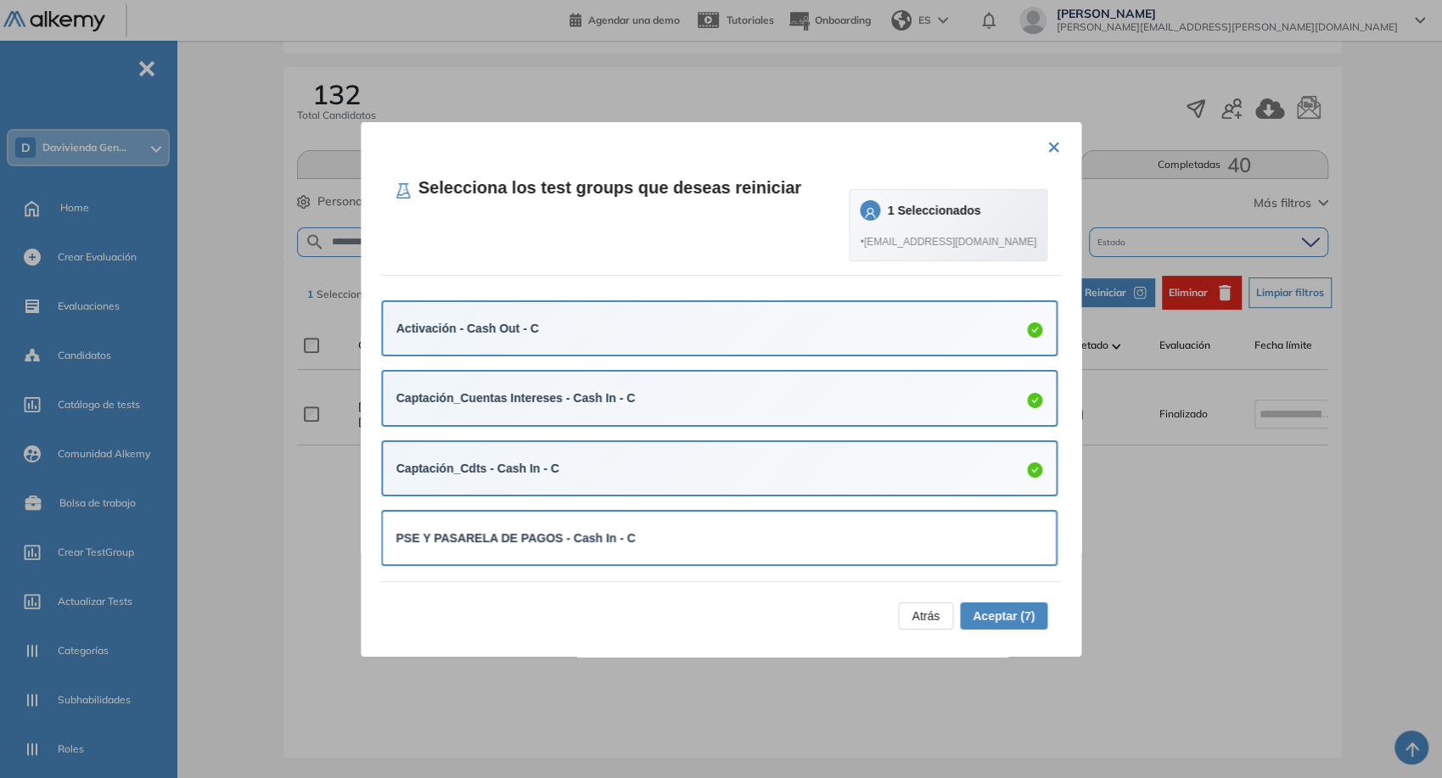  I want to click on span: experiment, so click(403, 191).